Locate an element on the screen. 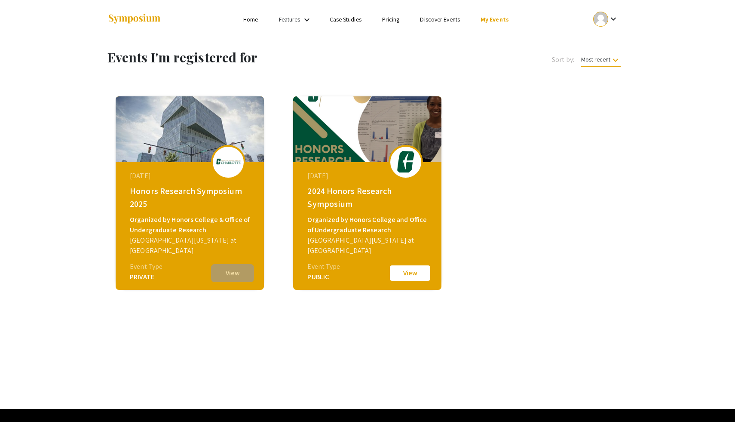  a: My Events is located at coordinates (495, 19).